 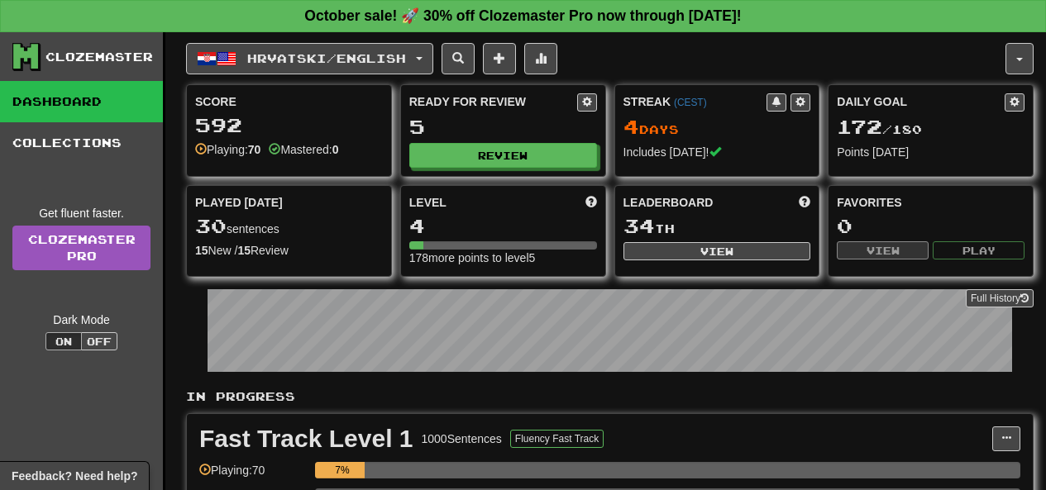 What do you see at coordinates (289, 227) in the screenshot?
I see `div: sentences` at bounding box center [289, 227].